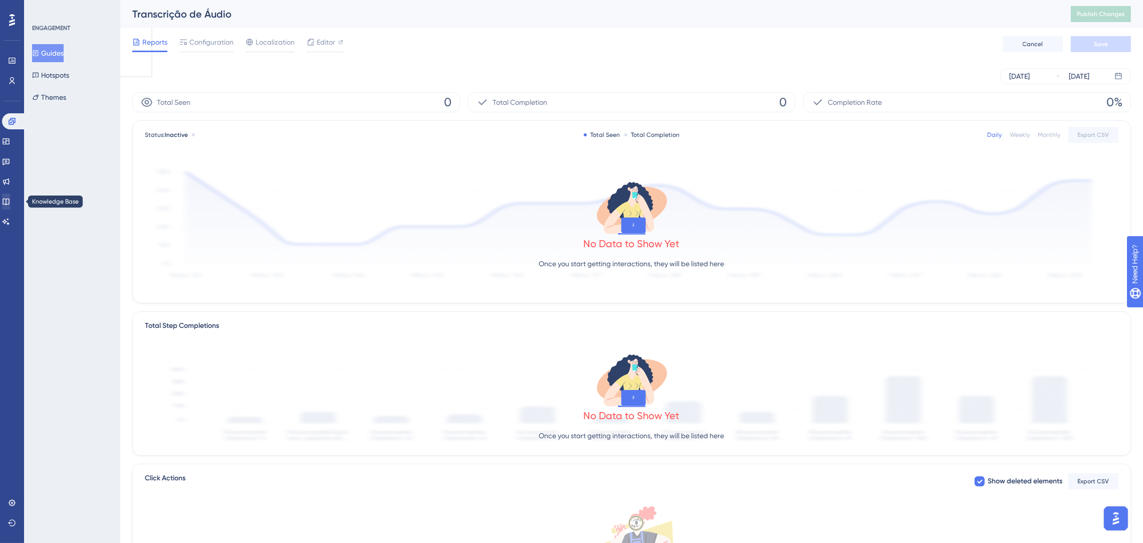 The image size is (1143, 543). I want to click on span: Inactive, so click(176, 135).